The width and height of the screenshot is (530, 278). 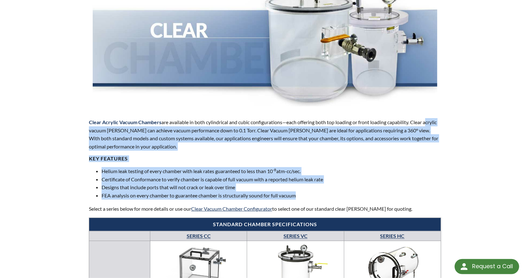 I want to click on a: SERIES VC, so click(x=296, y=236).